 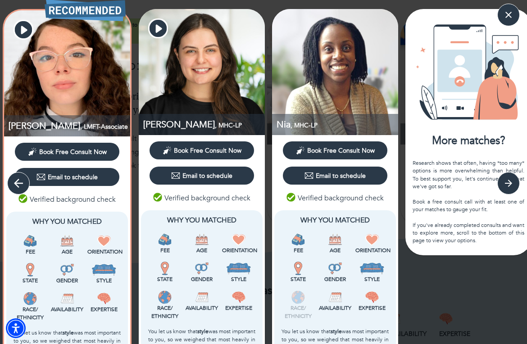 What do you see at coordinates (468, 72) in the screenshot?
I see `img: Card icon` at bounding box center [468, 72].